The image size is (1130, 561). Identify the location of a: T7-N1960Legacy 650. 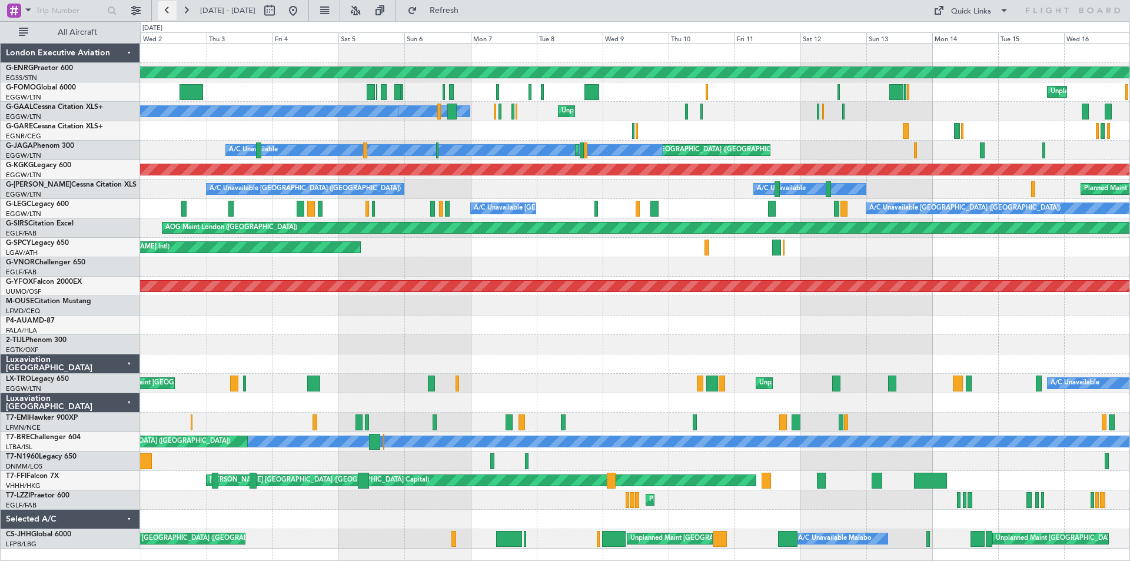
(41, 457).